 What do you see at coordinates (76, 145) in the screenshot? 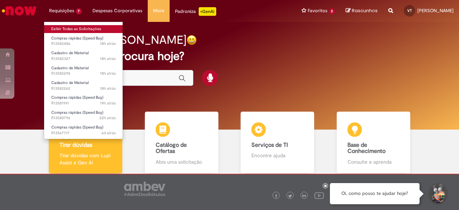
I see `b: Tirar dúvidas` at bounding box center [76, 145].